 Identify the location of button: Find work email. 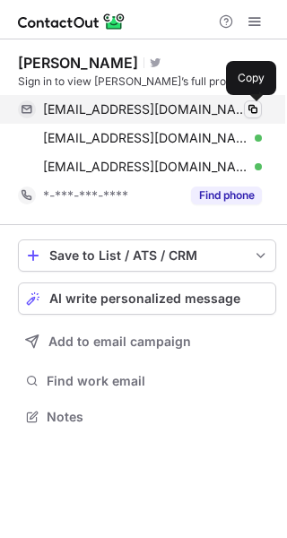
(147, 381).